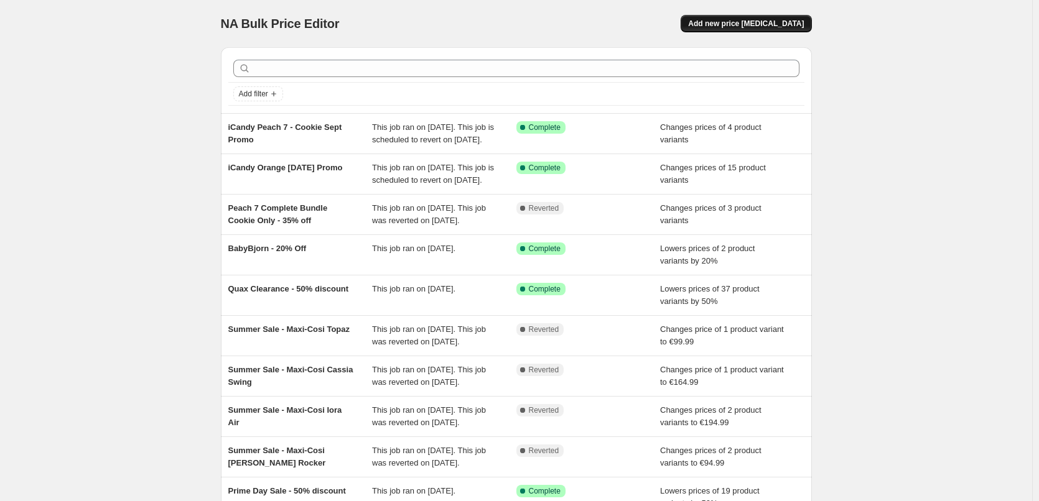 The height and width of the screenshot is (501, 1039). What do you see at coordinates (710, 133) in the screenshot?
I see `span: Changes prices of 4 product variants` at bounding box center [710, 133].